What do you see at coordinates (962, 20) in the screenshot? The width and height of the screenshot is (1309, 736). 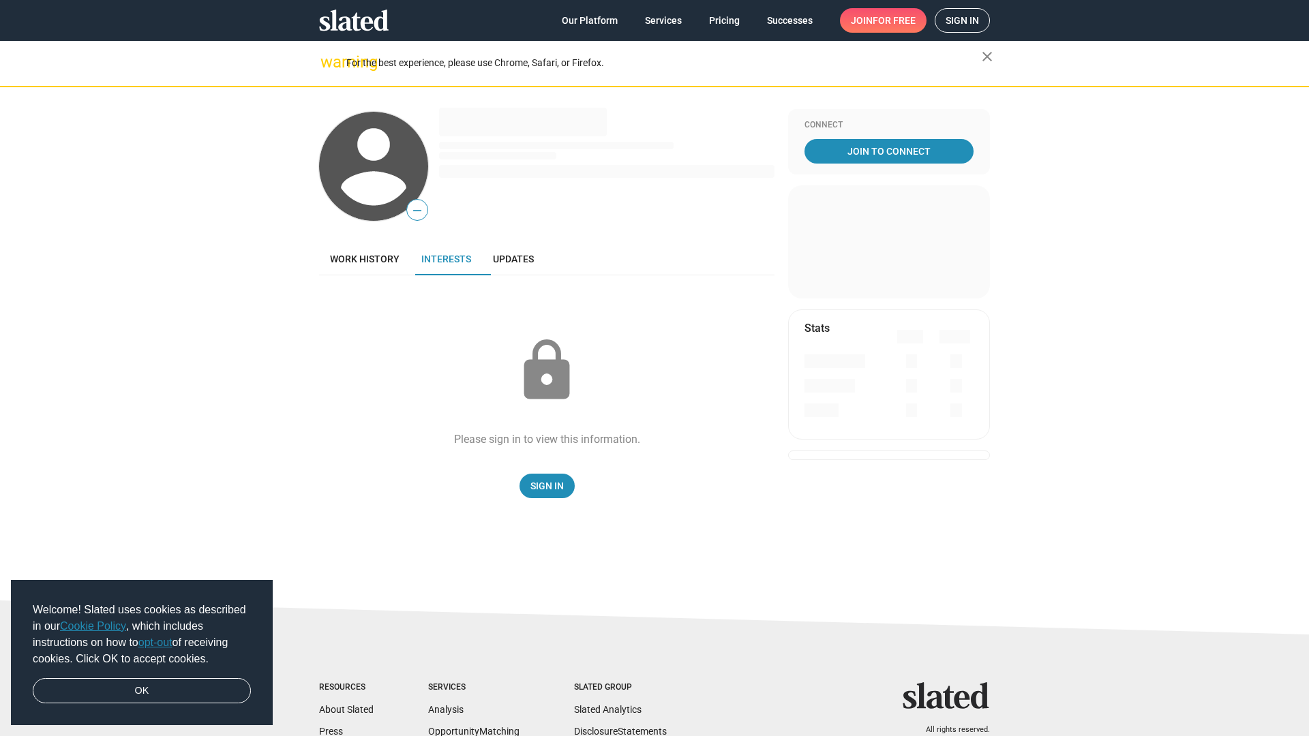 I see `a: Sign in` at bounding box center [962, 20].